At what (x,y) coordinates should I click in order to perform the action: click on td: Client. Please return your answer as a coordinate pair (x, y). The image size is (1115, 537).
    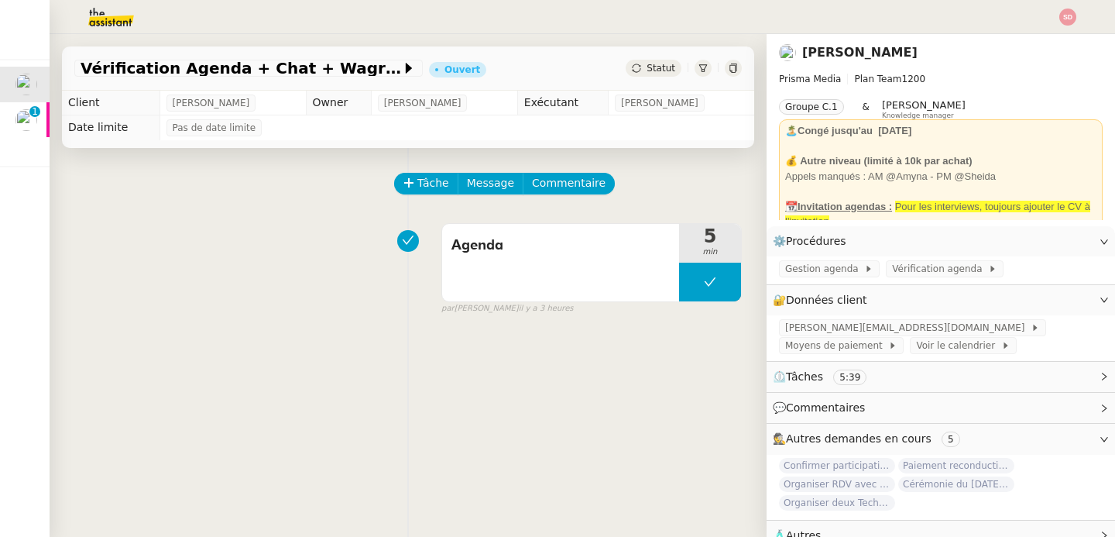
    Looking at the image, I should click on (111, 103).